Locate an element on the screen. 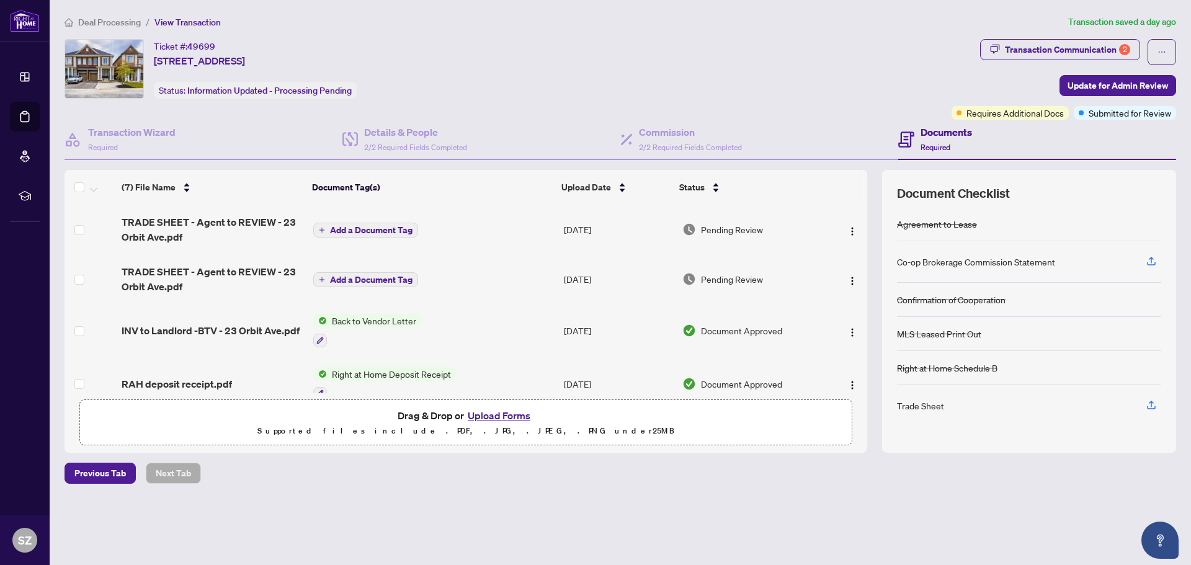 This screenshot has width=1191, height=565. div: Agreement to Lease is located at coordinates (936, 224).